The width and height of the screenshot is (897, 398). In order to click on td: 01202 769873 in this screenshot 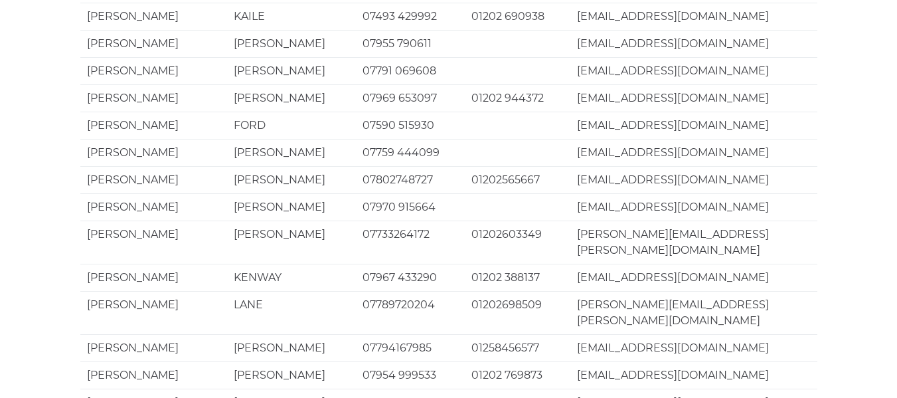, I will do `click(517, 374)`.